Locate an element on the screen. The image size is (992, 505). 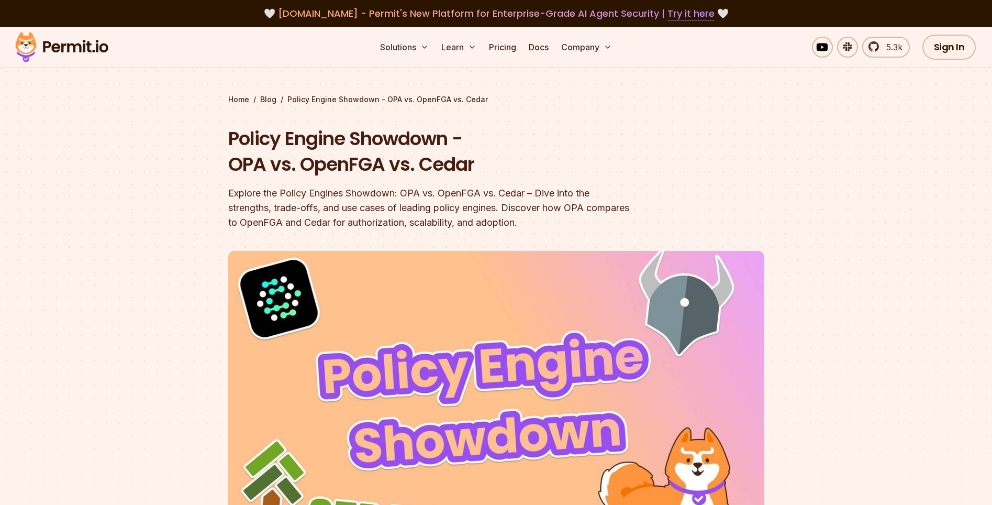
span: 5.3k is located at coordinates (891, 47).